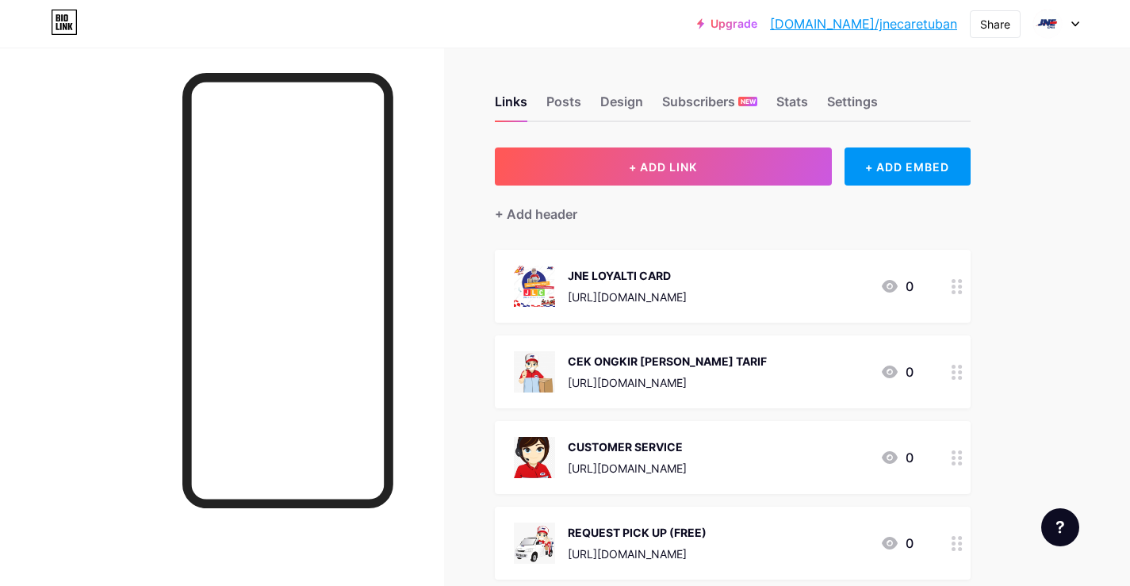 The width and height of the screenshot is (1130, 586). Describe the element at coordinates (663, 167) in the screenshot. I see `button: + ADD LINK` at that location.